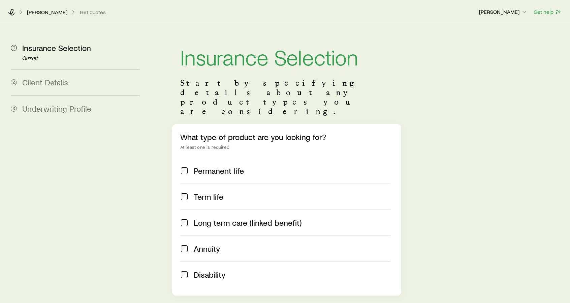  I want to click on div: At least one is required, so click(287, 147).